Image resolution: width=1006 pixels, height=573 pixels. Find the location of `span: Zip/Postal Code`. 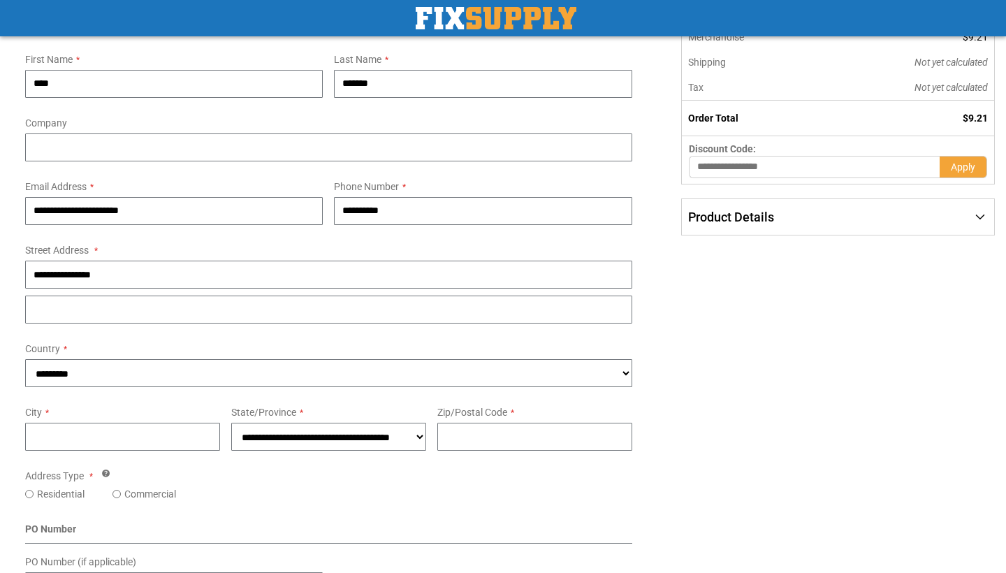

span: Zip/Postal Code is located at coordinates (472, 412).